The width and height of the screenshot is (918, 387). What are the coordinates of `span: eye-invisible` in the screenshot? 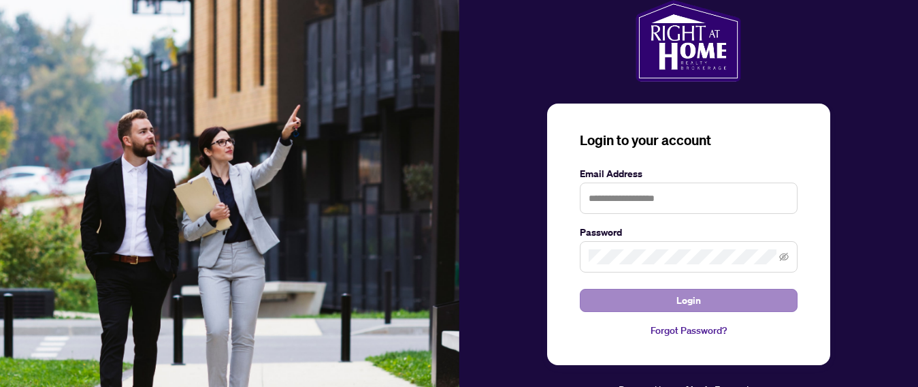 It's located at (784, 257).